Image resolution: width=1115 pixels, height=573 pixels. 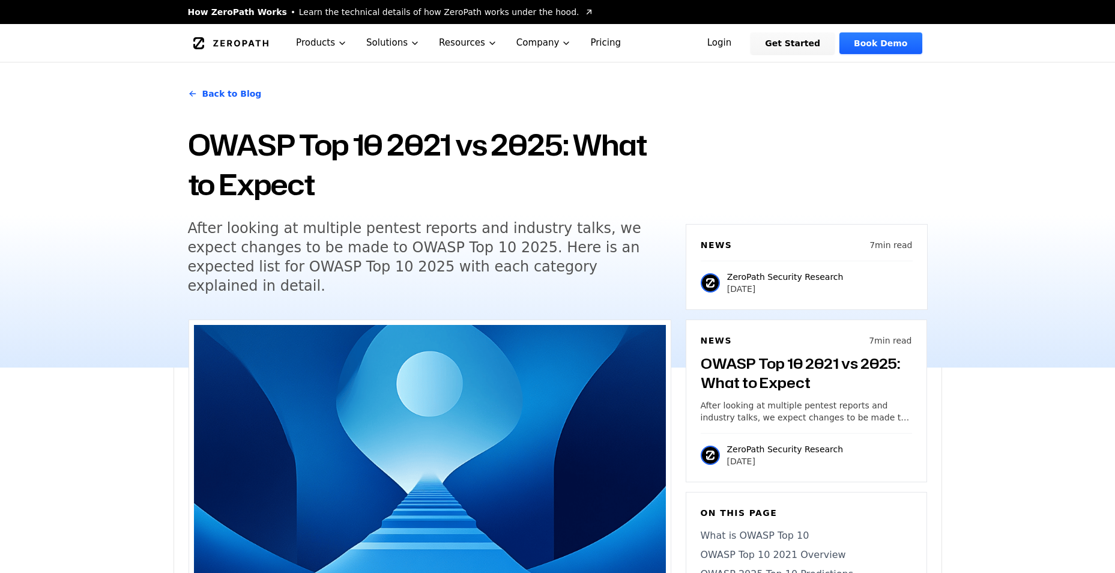 What do you see at coordinates (439, 12) in the screenshot?
I see `span: Learn the technical details of how ZeroPath works under the hood.` at bounding box center [439, 12].